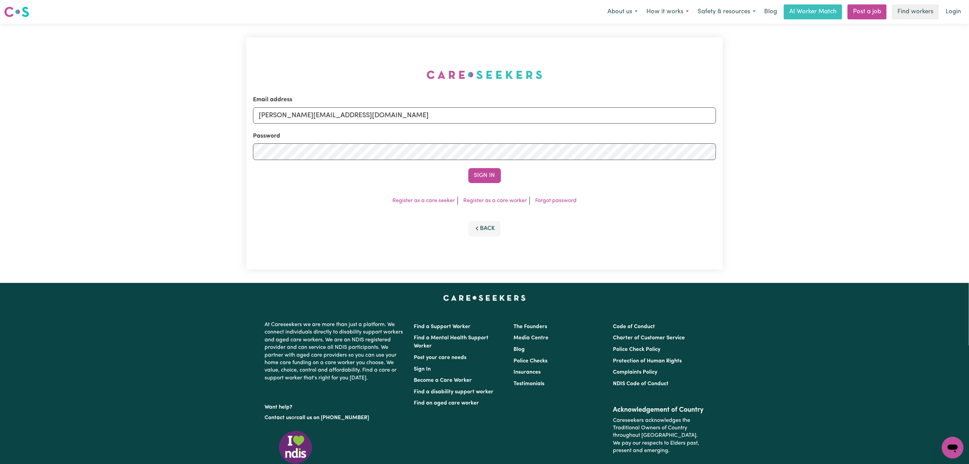 The height and width of the screenshot is (464, 969). What do you see at coordinates (495, 201) in the screenshot?
I see `a: Register as a care worker` at bounding box center [495, 201].